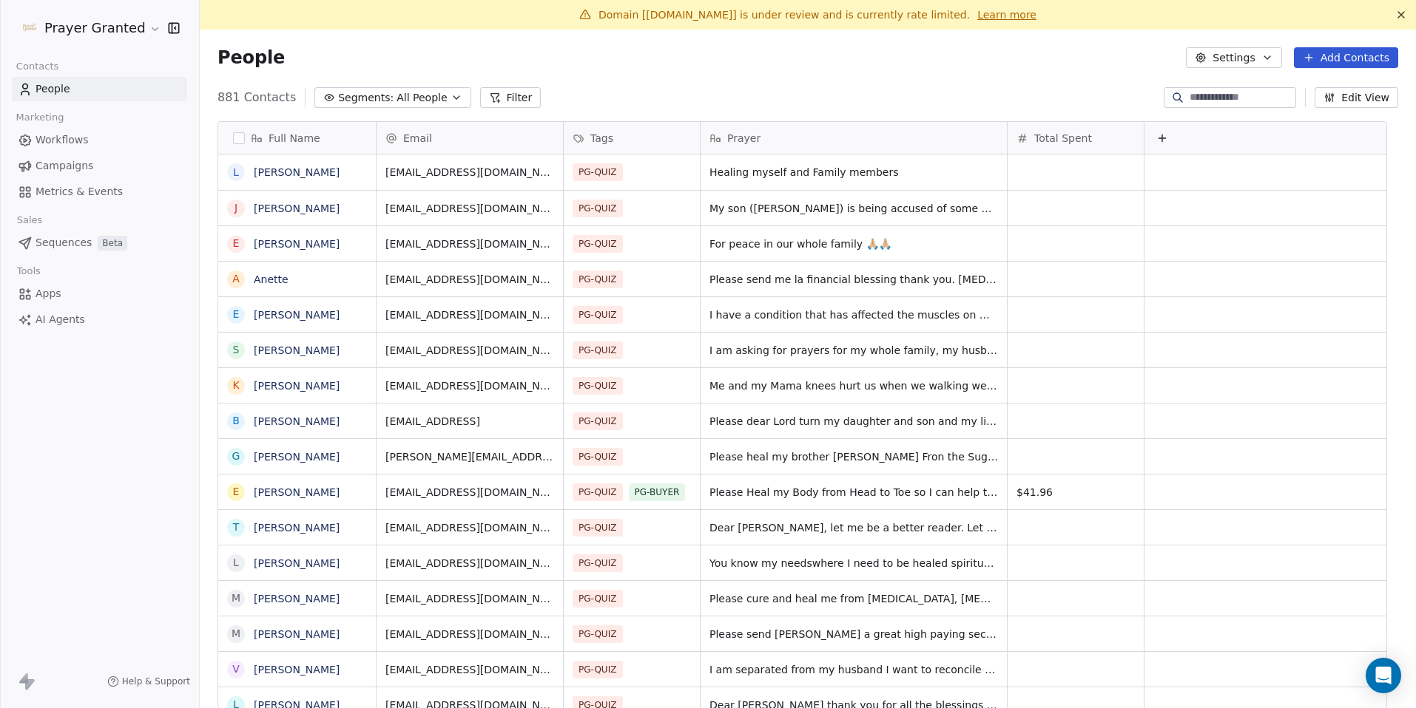 The image size is (1416, 708). I want to click on span: Please Heal my Body from Head to Toe so I can help those in need , My Family and Myself. [MEDICAL..., so click(853, 493).